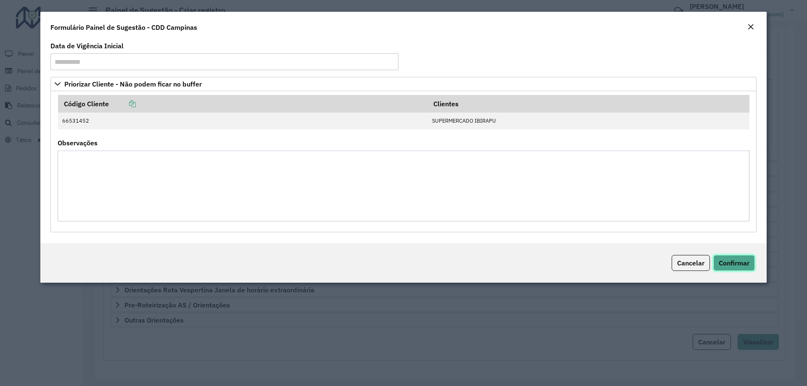  Describe the element at coordinates (734, 263) in the screenshot. I see `span: Confirmar` at that location.